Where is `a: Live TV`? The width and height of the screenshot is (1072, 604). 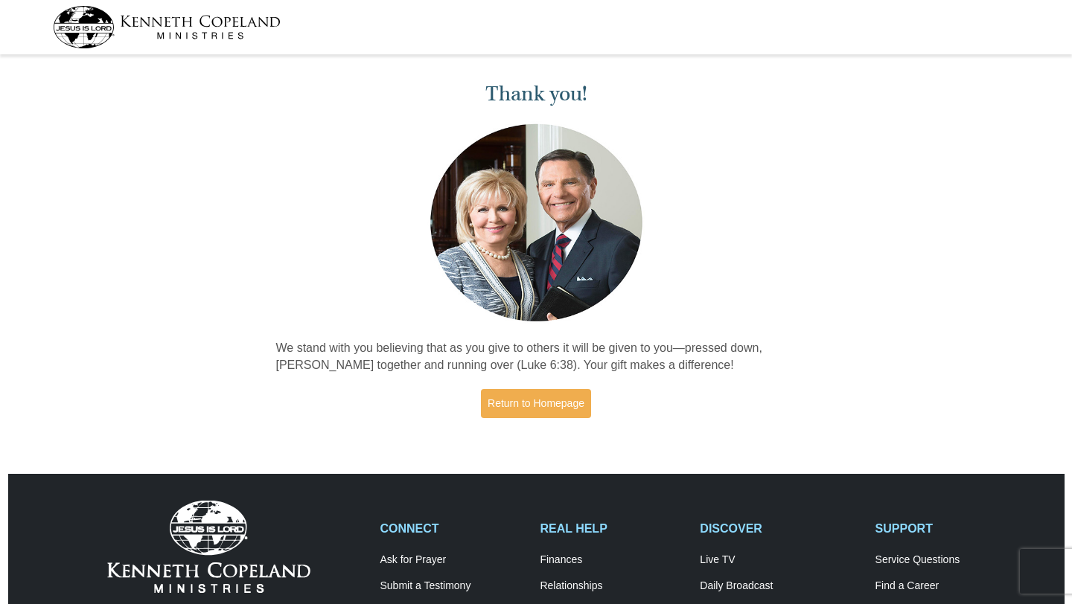 a: Live TV is located at coordinates (779, 560).